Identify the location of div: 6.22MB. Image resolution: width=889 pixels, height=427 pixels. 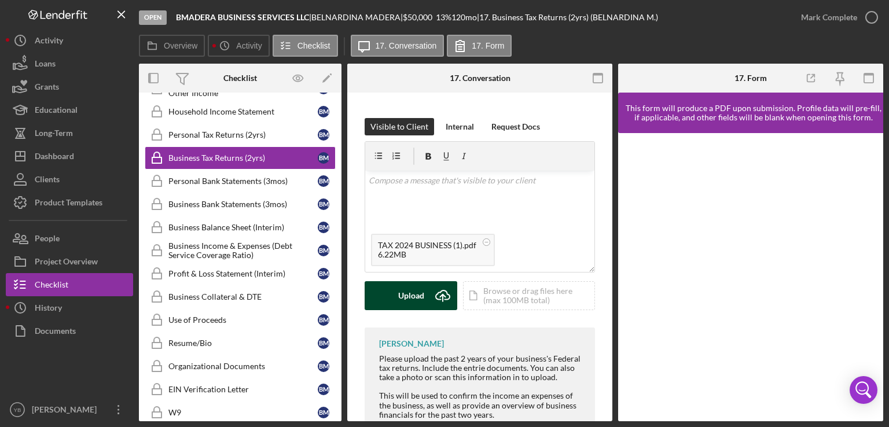
(427, 255).